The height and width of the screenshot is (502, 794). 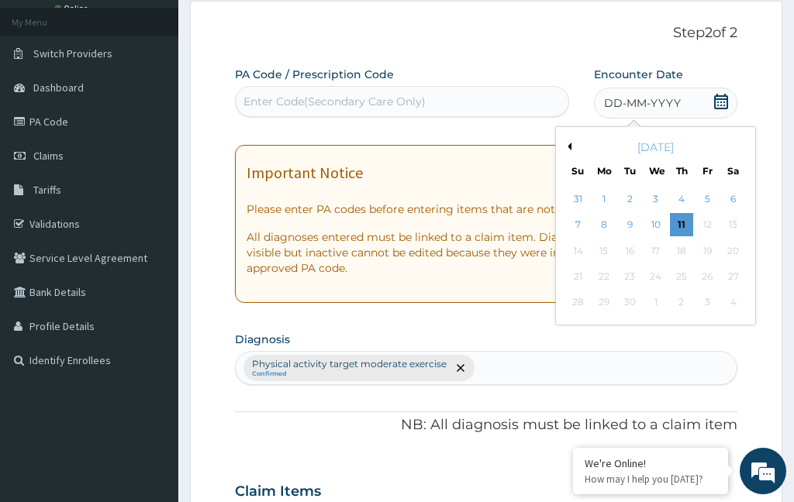 What do you see at coordinates (630, 277) in the screenshot?
I see `div: Not available Tuesday, September 23rd, 2025` at bounding box center [630, 277].